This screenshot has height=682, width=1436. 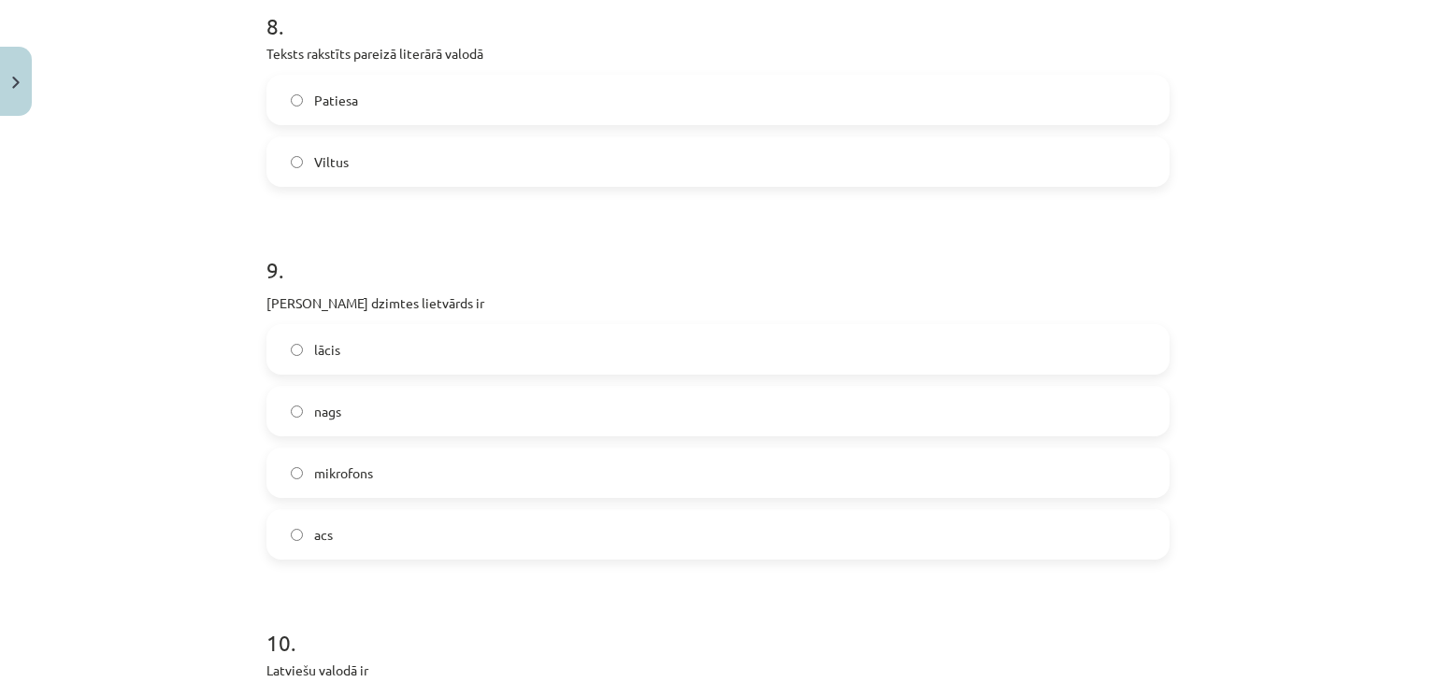 I want to click on h1: 10 ., so click(x=718, y=626).